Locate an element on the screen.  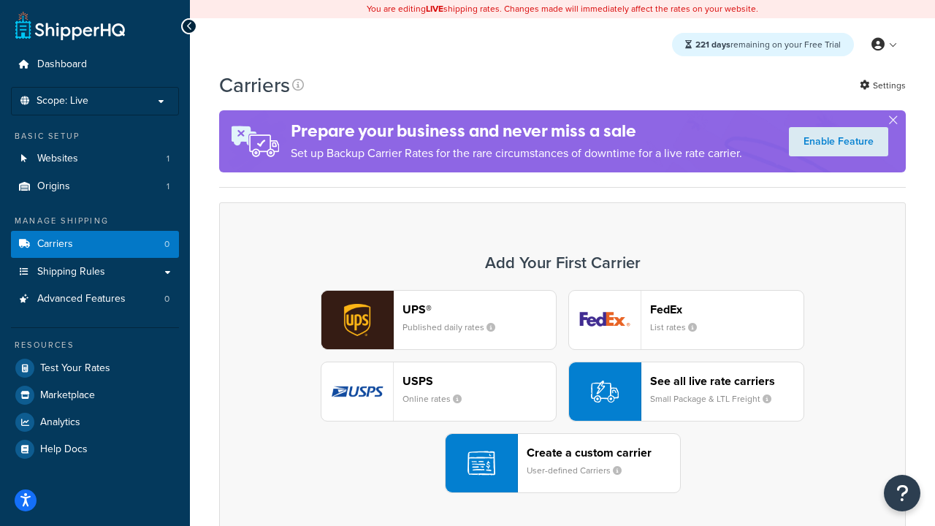
li: Analytics is located at coordinates (95, 422).